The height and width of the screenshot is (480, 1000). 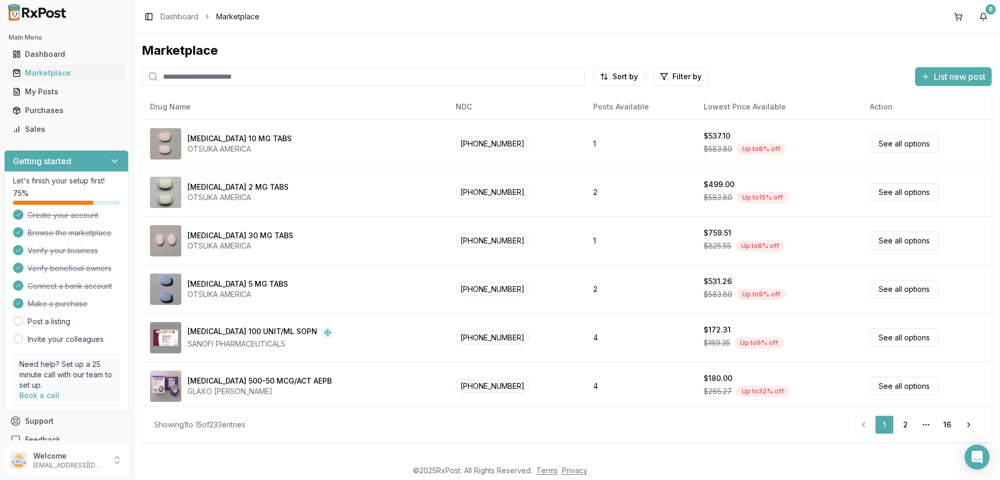 What do you see at coordinates (717, 246) in the screenshot?
I see `span: $825.55` at bounding box center [717, 246].